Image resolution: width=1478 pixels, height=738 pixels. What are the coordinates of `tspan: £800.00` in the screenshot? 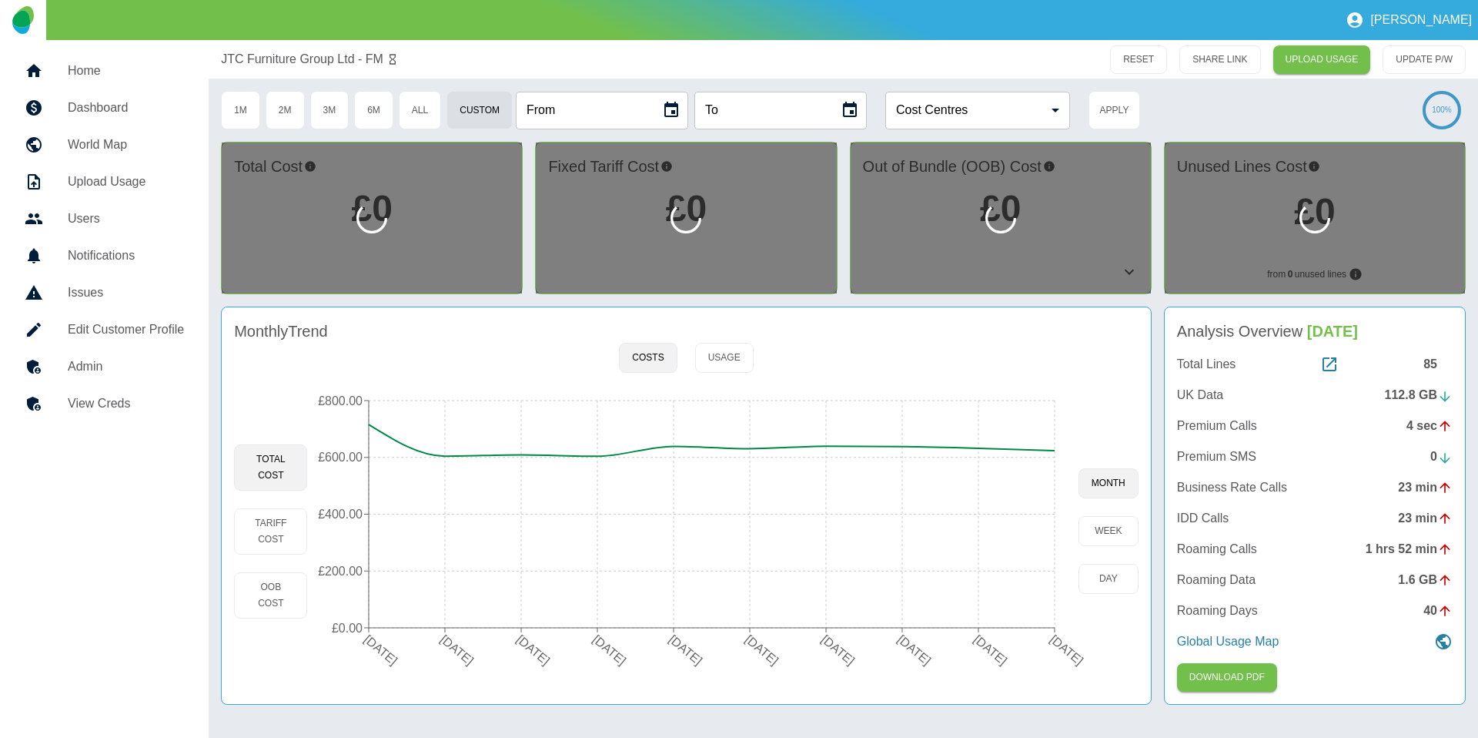 It's located at (341, 400).